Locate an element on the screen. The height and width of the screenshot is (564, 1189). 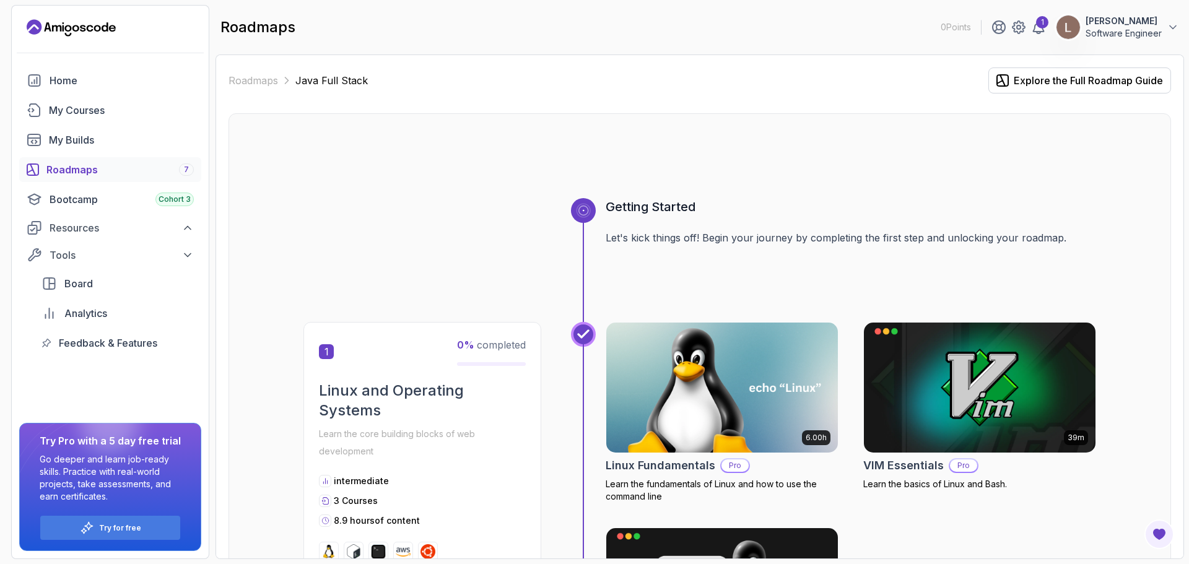
a: Explore the Full Roadmap Guide is located at coordinates (1080, 81).